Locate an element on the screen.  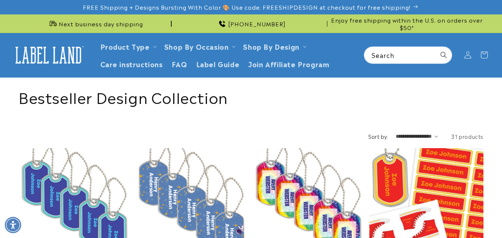
a: FAQ is located at coordinates (179, 64).